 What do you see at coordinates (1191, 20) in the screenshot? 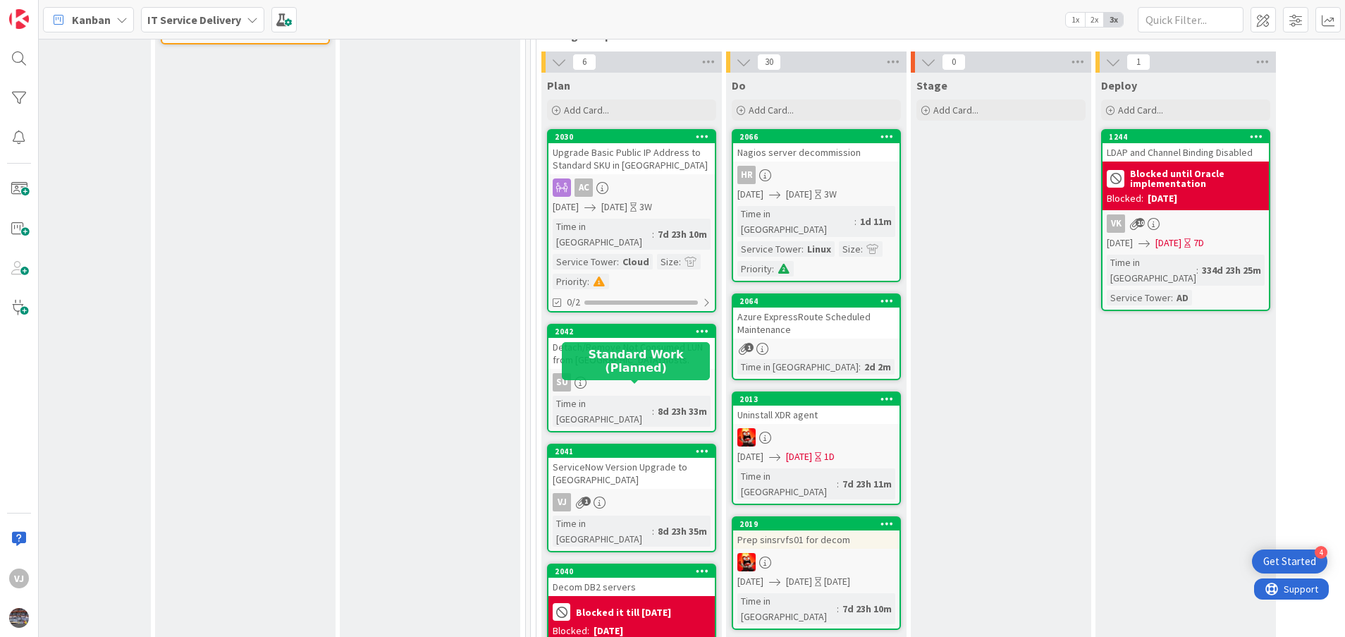
I see `input: Quick Filter...` at bounding box center [1191, 20].